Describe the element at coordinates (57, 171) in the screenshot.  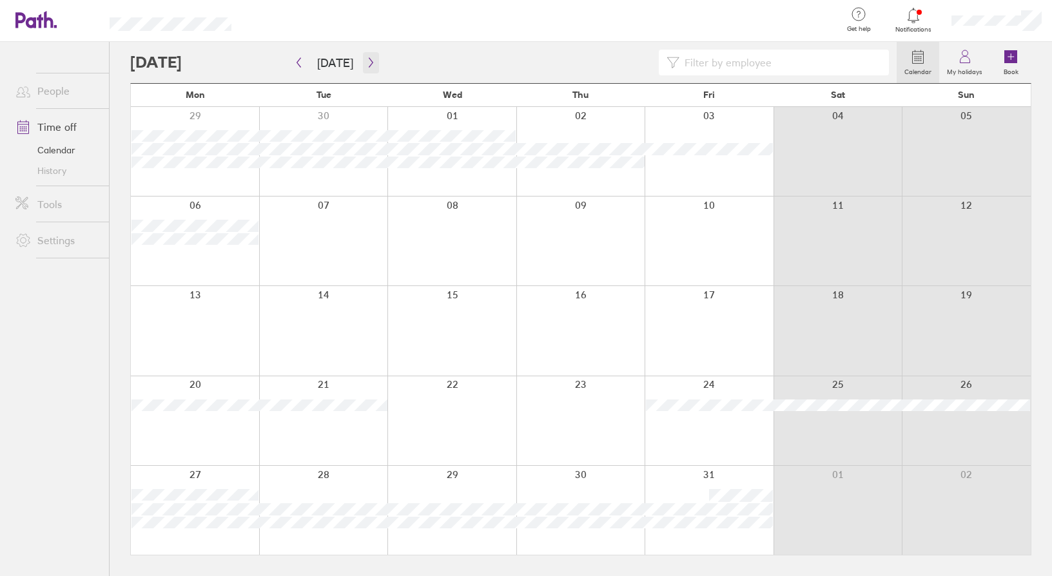
I see `a: History` at that location.